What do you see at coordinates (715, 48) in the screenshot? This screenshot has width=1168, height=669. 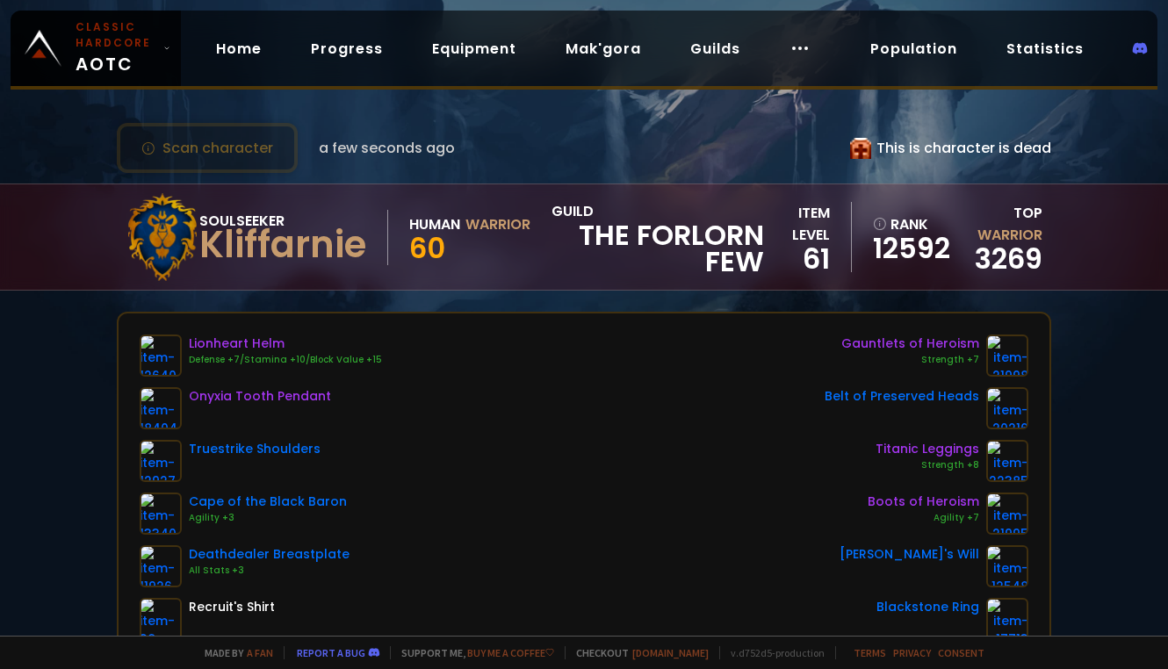 I see `a: Guilds` at bounding box center [715, 48].